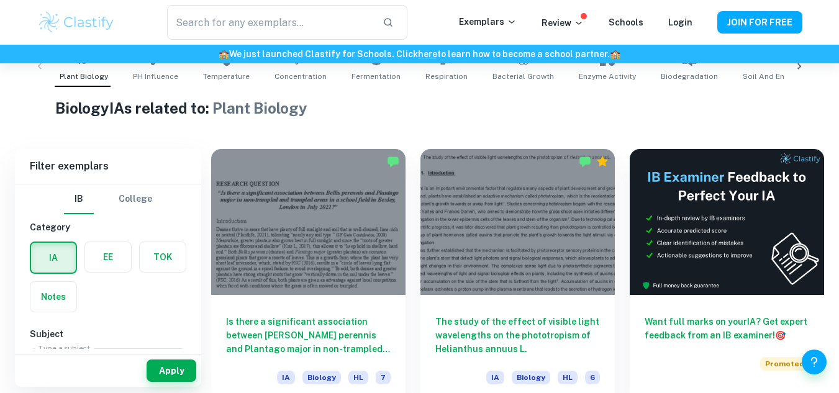 This screenshot has width=839, height=393. What do you see at coordinates (447, 76) in the screenshot?
I see `span: Respiration` at bounding box center [447, 76].